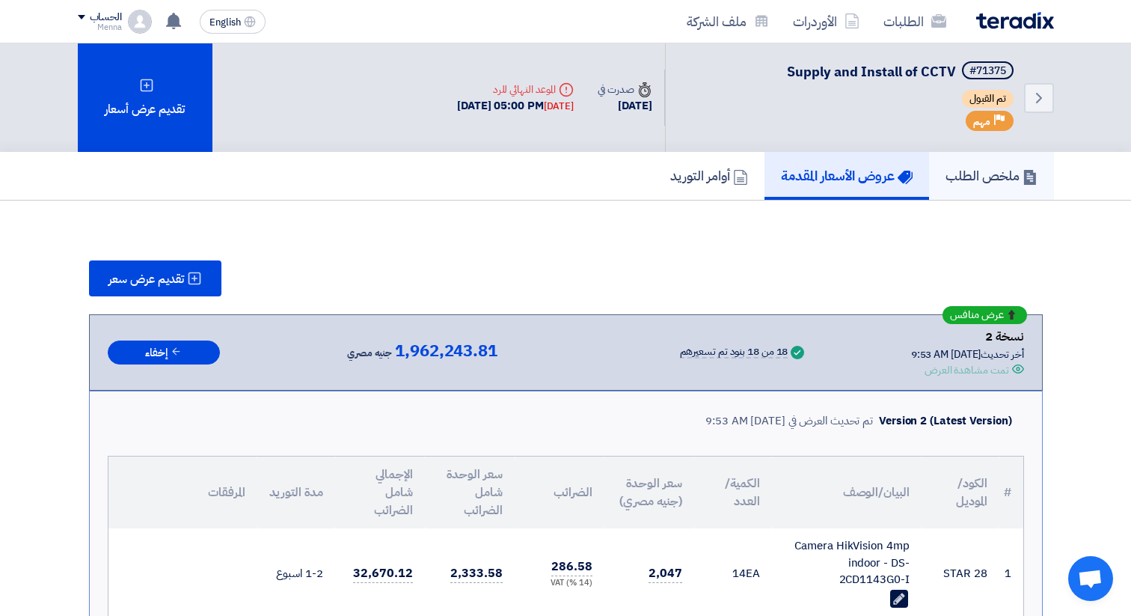 The height and width of the screenshot is (616, 1131). What do you see at coordinates (982, 121) in the screenshot?
I see `span: مهم` at bounding box center [982, 121].